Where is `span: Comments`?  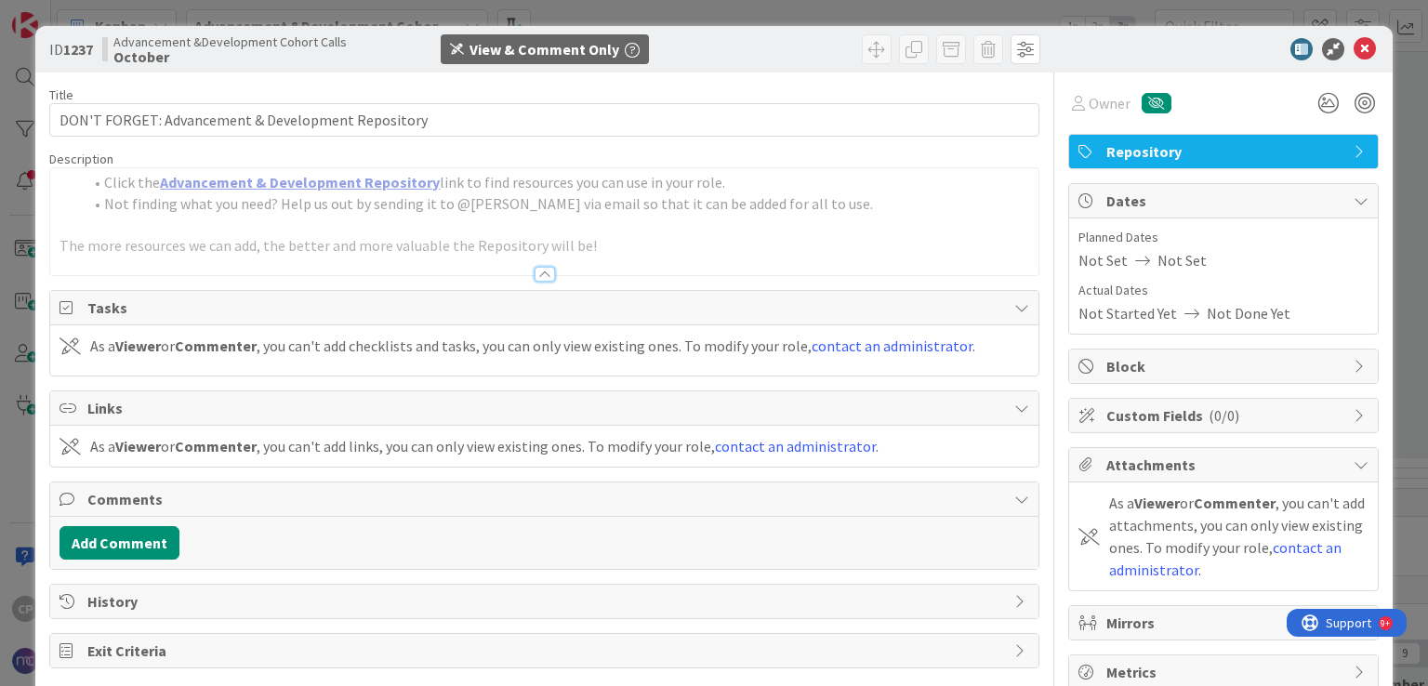
span: Comments is located at coordinates (546, 499).